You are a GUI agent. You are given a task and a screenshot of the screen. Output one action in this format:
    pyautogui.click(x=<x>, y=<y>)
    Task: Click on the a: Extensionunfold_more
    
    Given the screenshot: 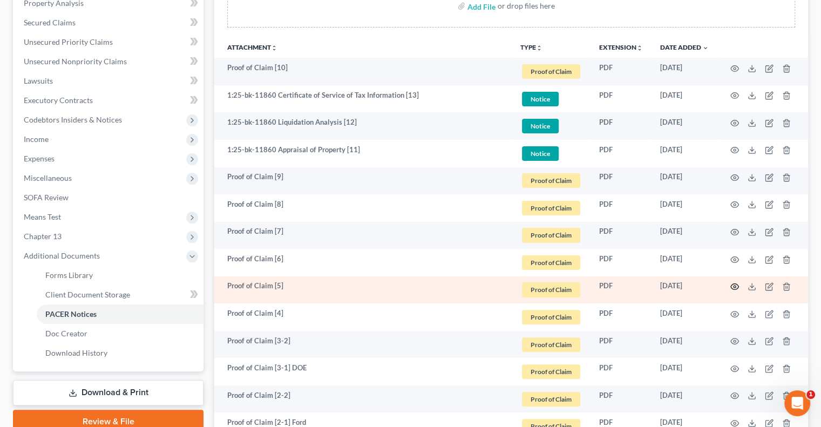 What is the action you would take?
    pyautogui.click(x=621, y=47)
    